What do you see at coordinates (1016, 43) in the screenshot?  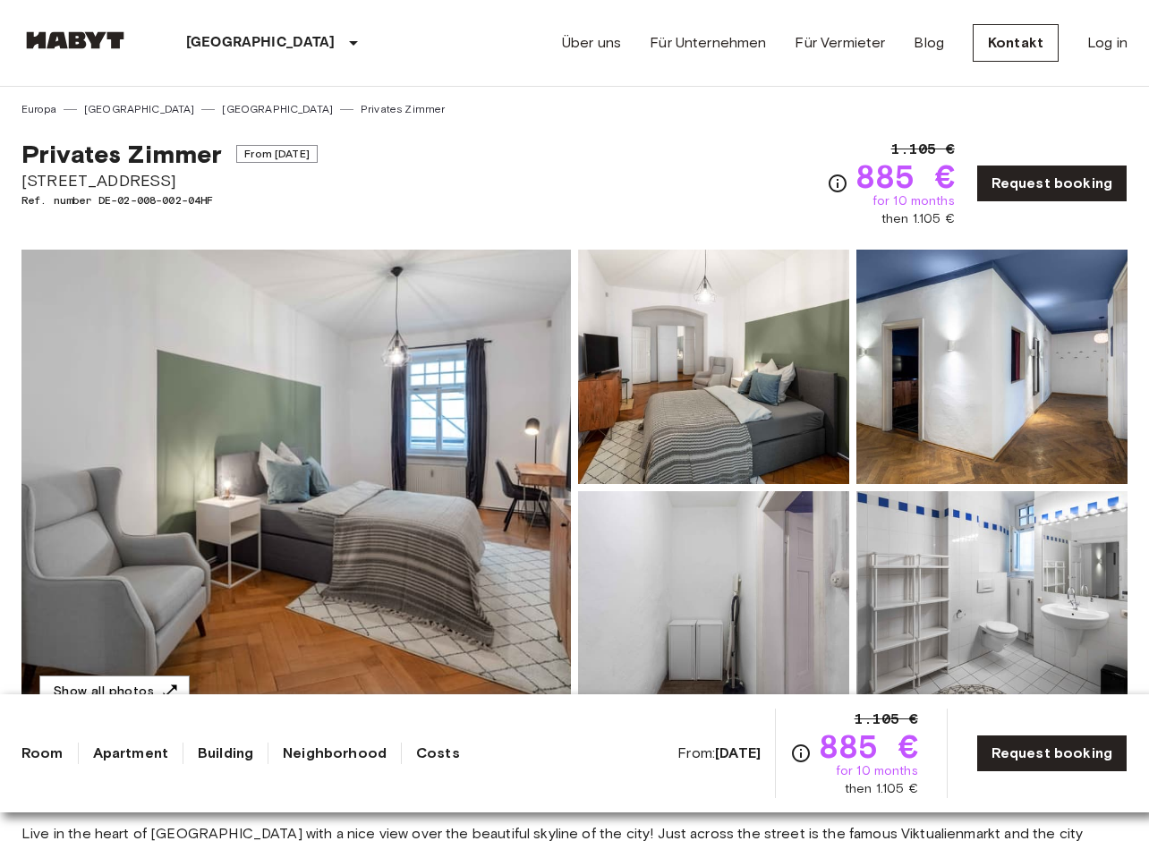 I see `a: Kontakt` at bounding box center [1016, 43].